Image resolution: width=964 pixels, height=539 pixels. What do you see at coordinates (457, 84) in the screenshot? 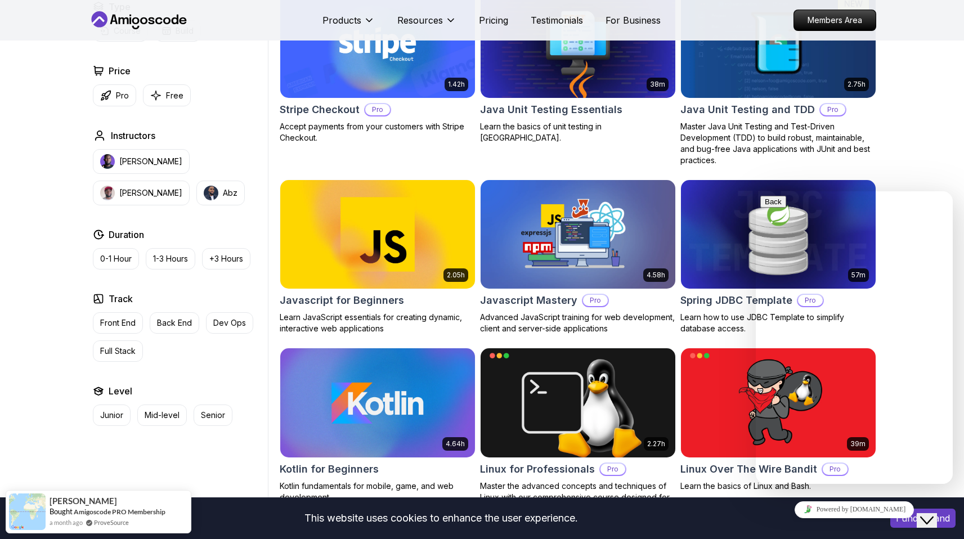
I see `p: 1.42h` at bounding box center [457, 84].